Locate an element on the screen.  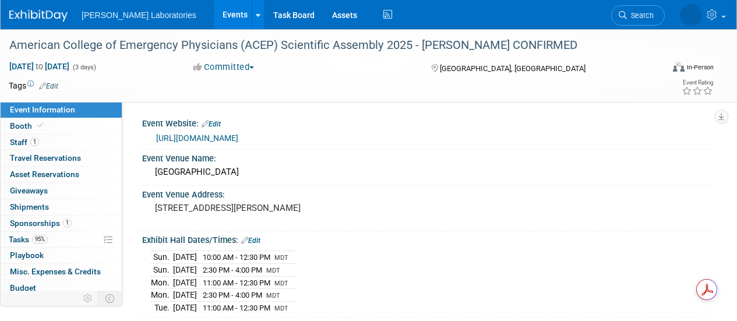
a: Giveaways is located at coordinates (61, 190).